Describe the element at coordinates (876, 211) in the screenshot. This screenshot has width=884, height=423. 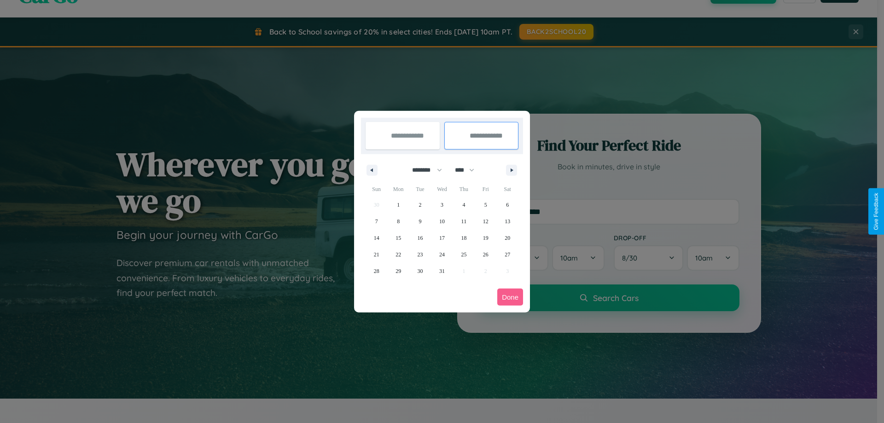
I see `div: Give Feedback` at that location.